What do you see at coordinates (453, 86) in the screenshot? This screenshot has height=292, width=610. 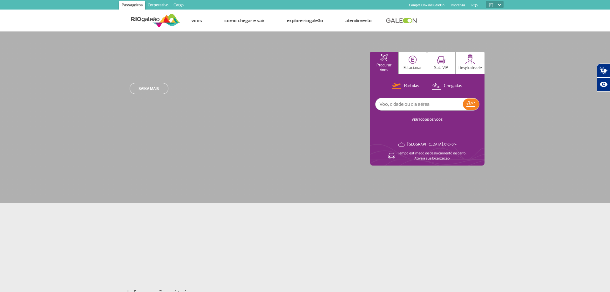 I see `p: Chegadas` at bounding box center [453, 86].